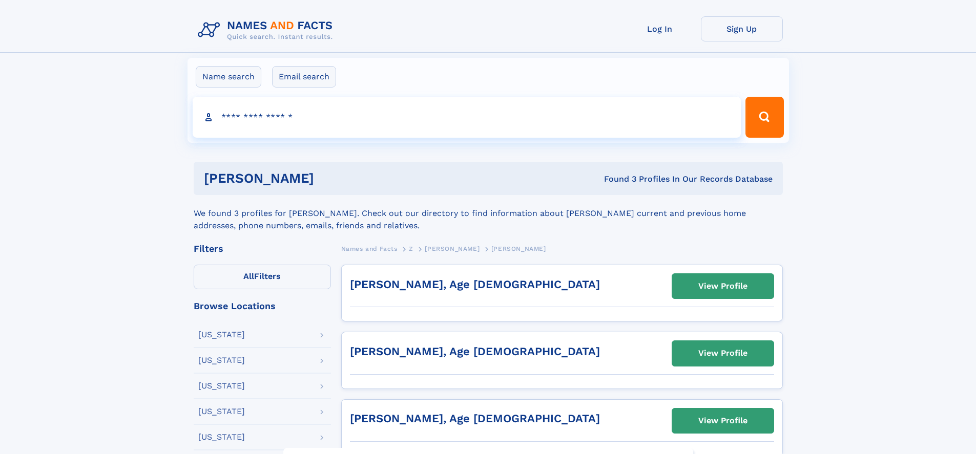  I want to click on a: Log In, so click(660, 29).